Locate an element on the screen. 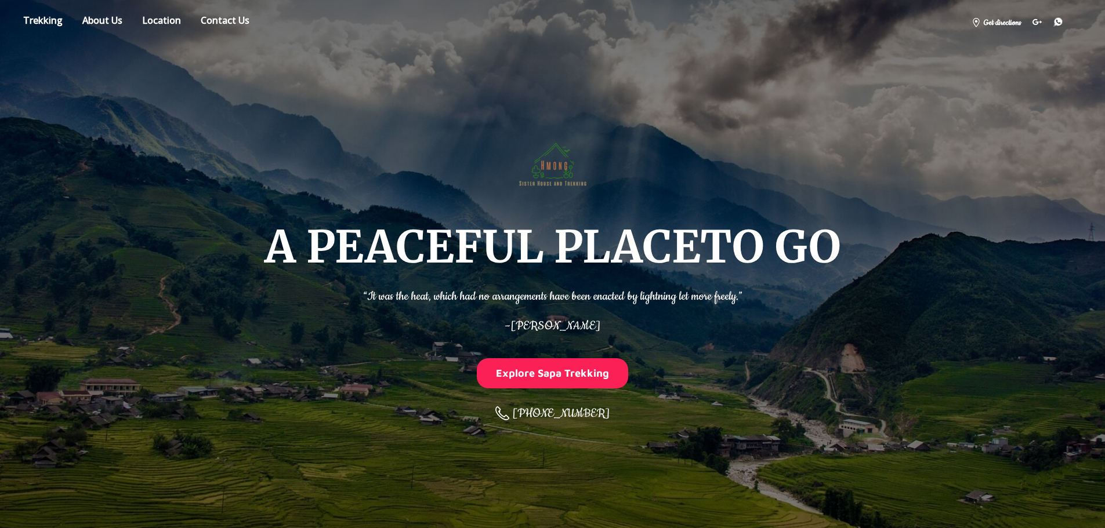 This screenshot has height=528, width=1105. img: Hmong Sisters House and Trekking is located at coordinates (553, 162).